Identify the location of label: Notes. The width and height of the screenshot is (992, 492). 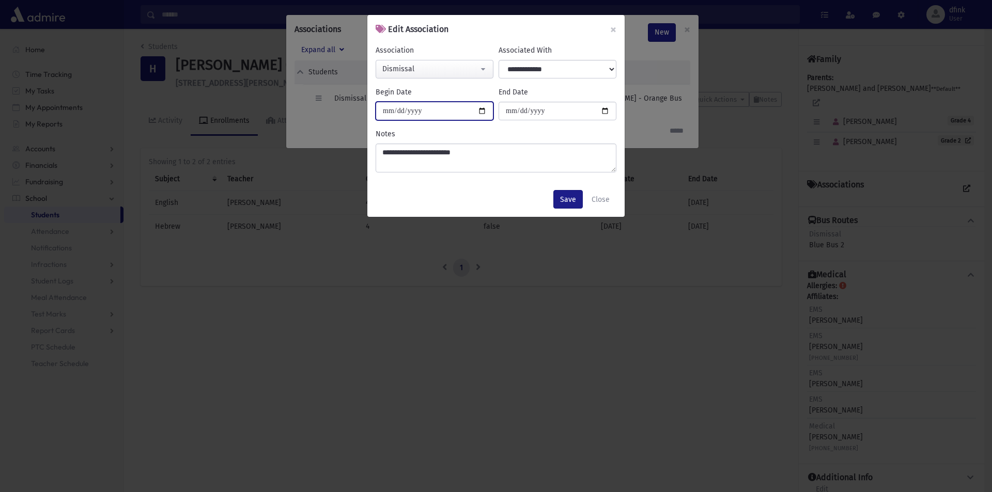
(385, 134).